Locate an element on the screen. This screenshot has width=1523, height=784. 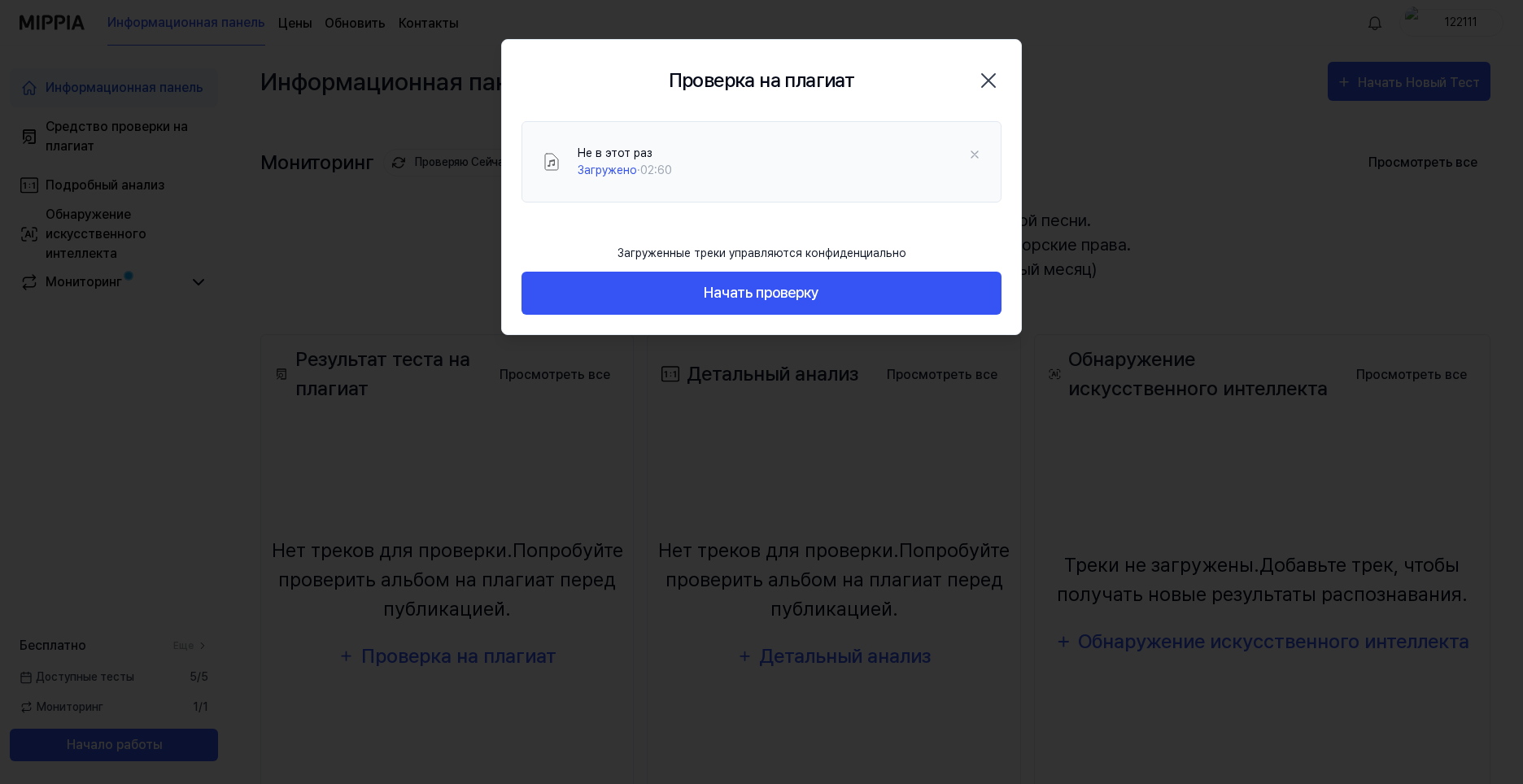
ya-tr-span: Не в этот раз is located at coordinates (615, 153).